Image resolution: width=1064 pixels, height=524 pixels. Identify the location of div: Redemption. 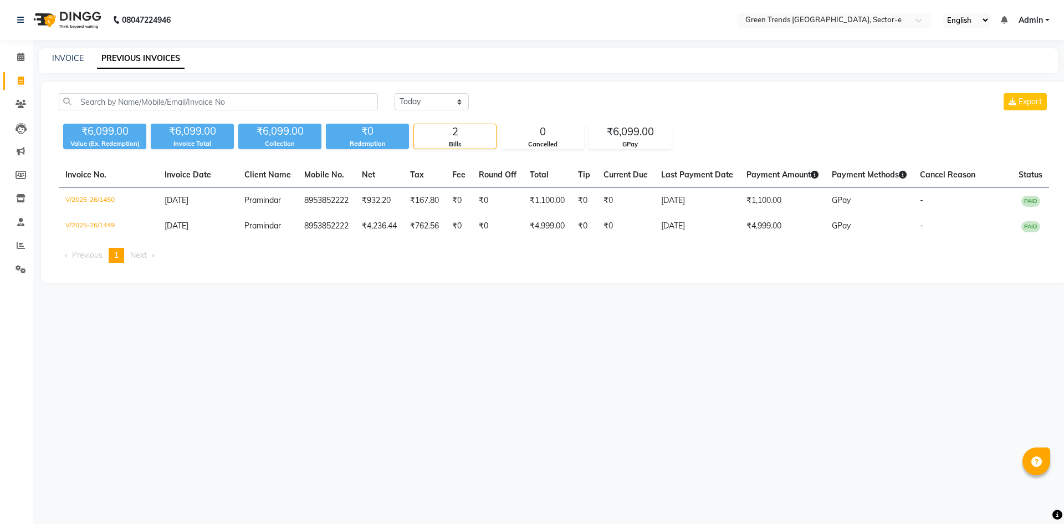
(368, 144).